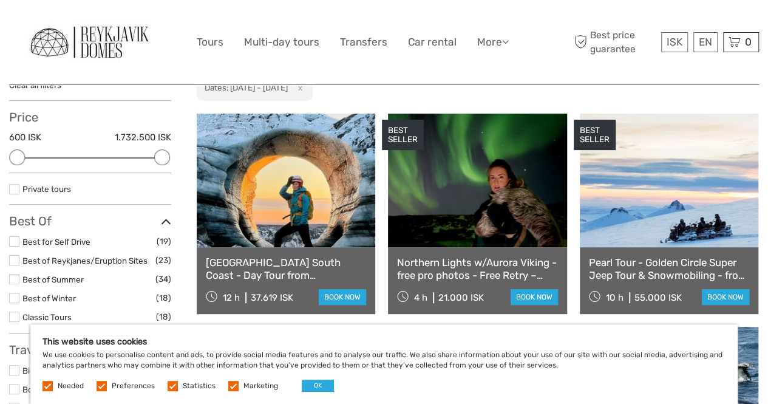 The width and height of the screenshot is (768, 404). Describe the element at coordinates (231, 297) in the screenshot. I see `span: 12 h` at that location.